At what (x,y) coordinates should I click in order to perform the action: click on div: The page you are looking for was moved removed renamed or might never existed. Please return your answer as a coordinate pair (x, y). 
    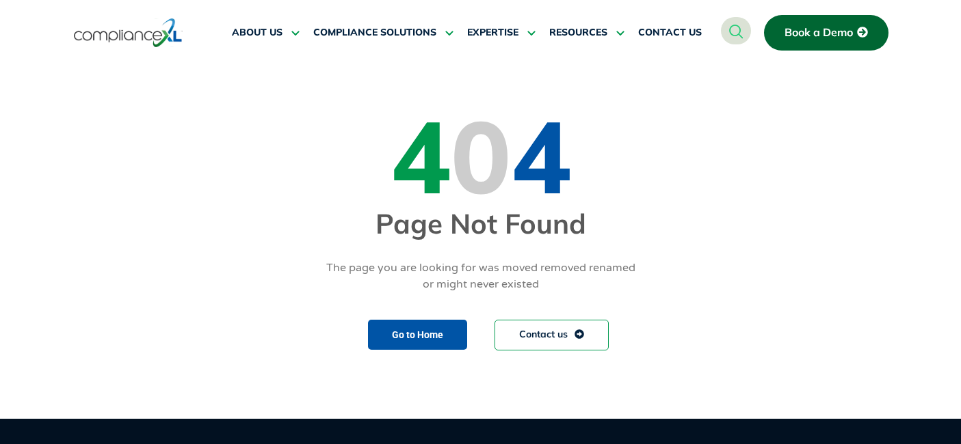
    Looking at the image, I should click on (481, 276).